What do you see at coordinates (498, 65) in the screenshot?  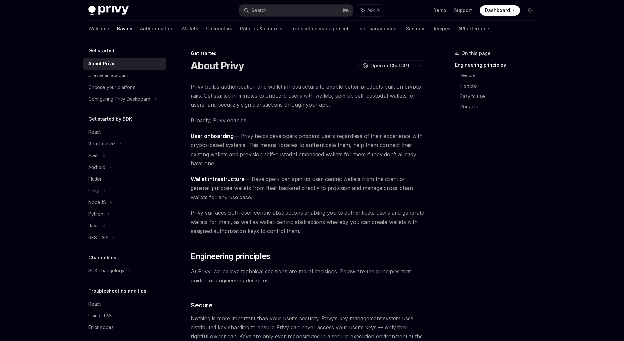 I see `a: Engineering principles` at bounding box center [498, 65].